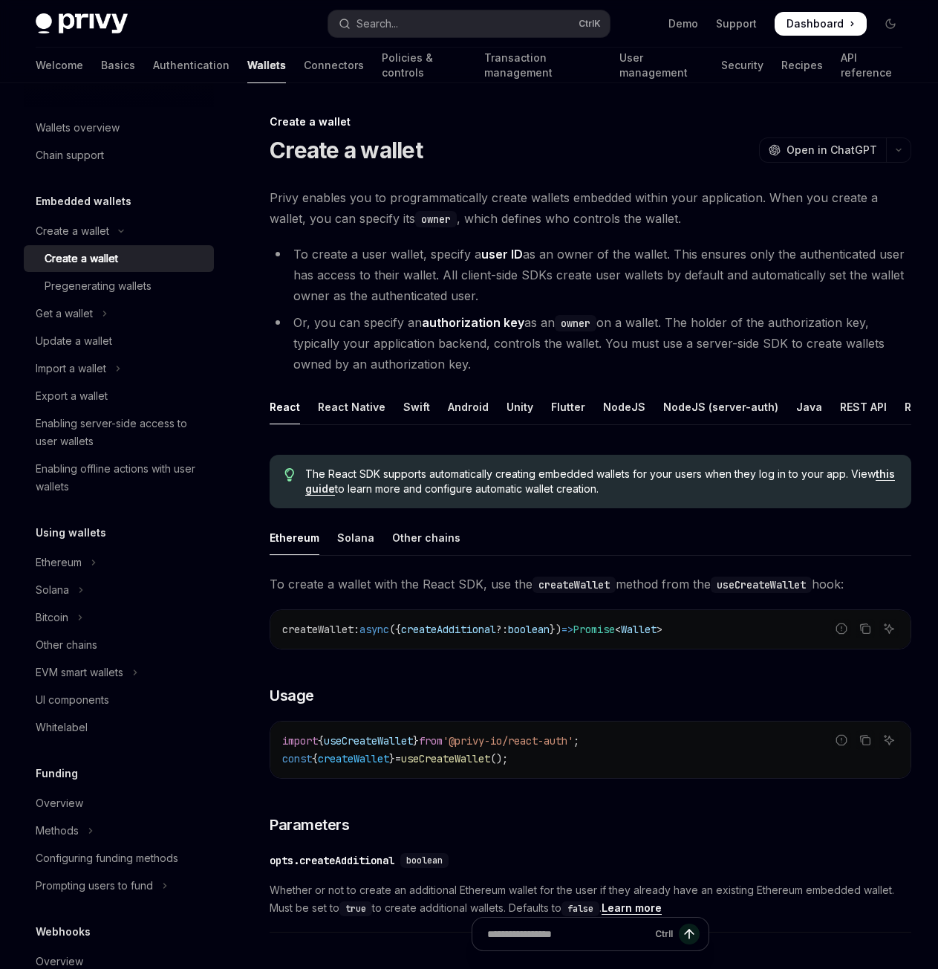 This screenshot has width=938, height=969. What do you see at coordinates (543, 65) in the screenshot?
I see `a: Transaction management` at bounding box center [543, 65].